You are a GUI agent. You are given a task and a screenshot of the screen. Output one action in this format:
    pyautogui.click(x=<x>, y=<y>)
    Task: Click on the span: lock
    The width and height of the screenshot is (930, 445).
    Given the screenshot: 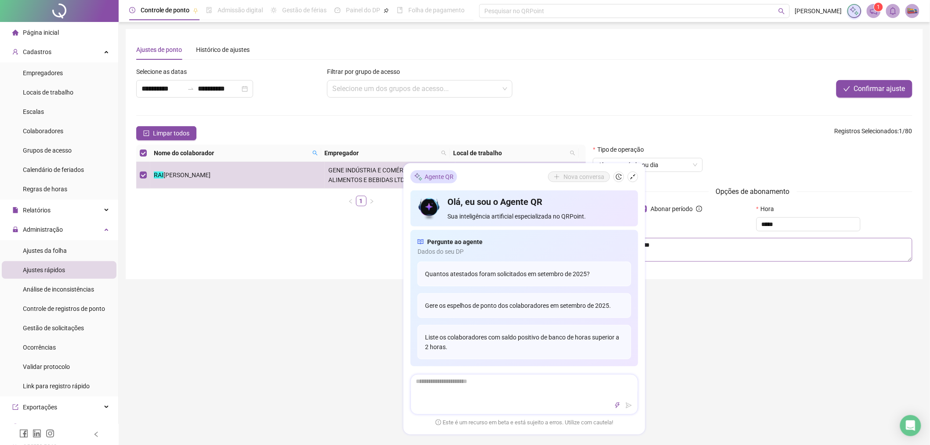 What is the action you would take?
    pyautogui.click(x=15, y=229)
    